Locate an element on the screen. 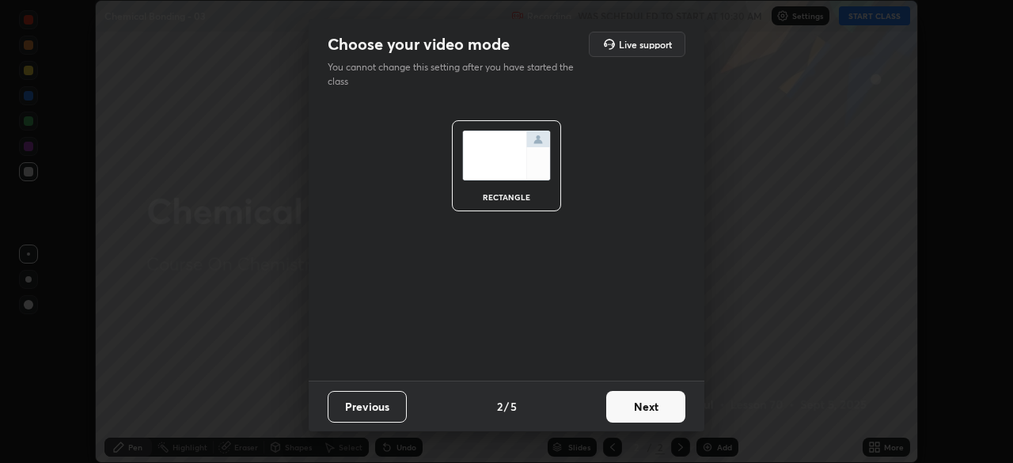  img: normalScreenIcon.ae25ed63.svg is located at coordinates (506, 155).